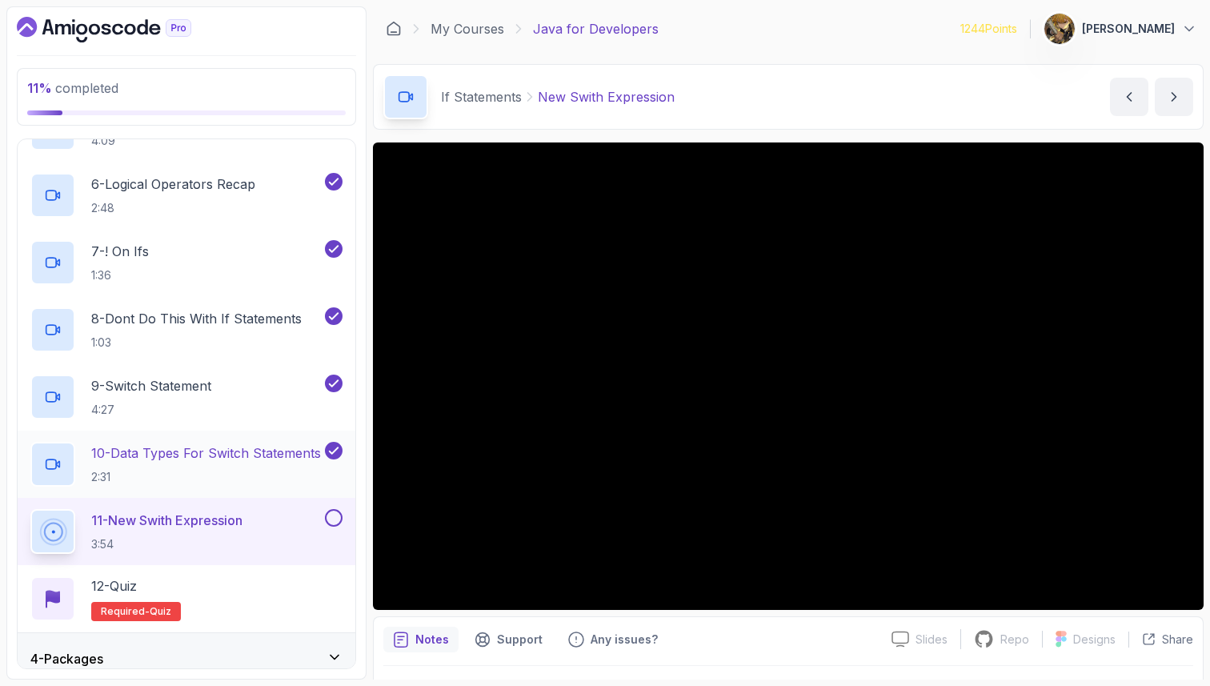 This screenshot has height=686, width=1210. Describe the element at coordinates (1161, 640) in the screenshot. I see `button: Share` at that location.